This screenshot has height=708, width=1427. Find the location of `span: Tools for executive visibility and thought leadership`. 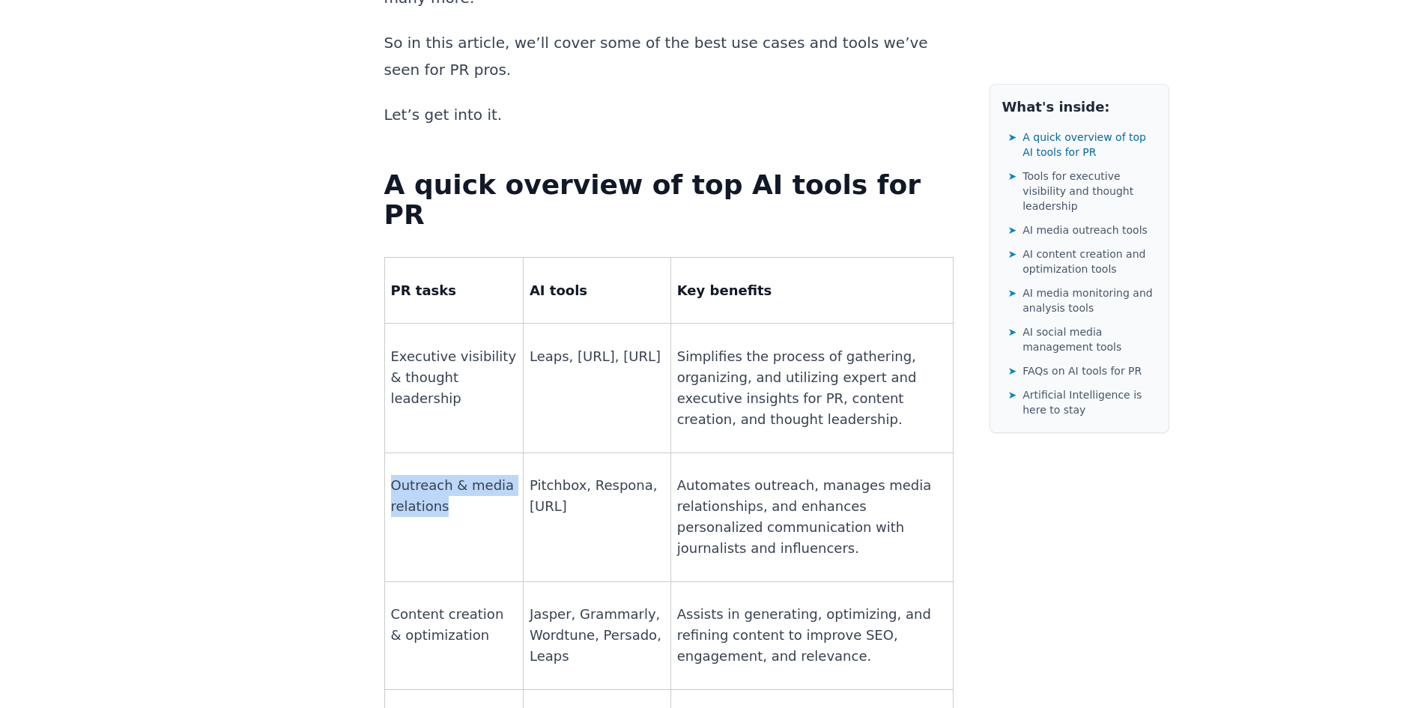

span: Tools for executive visibility and thought leadership is located at coordinates (1089, 191).